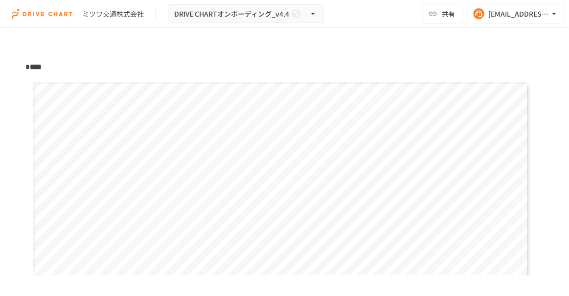 The image size is (569, 296). What do you see at coordinates (442, 14) in the screenshot?
I see `button: 共有` at bounding box center [442, 14].